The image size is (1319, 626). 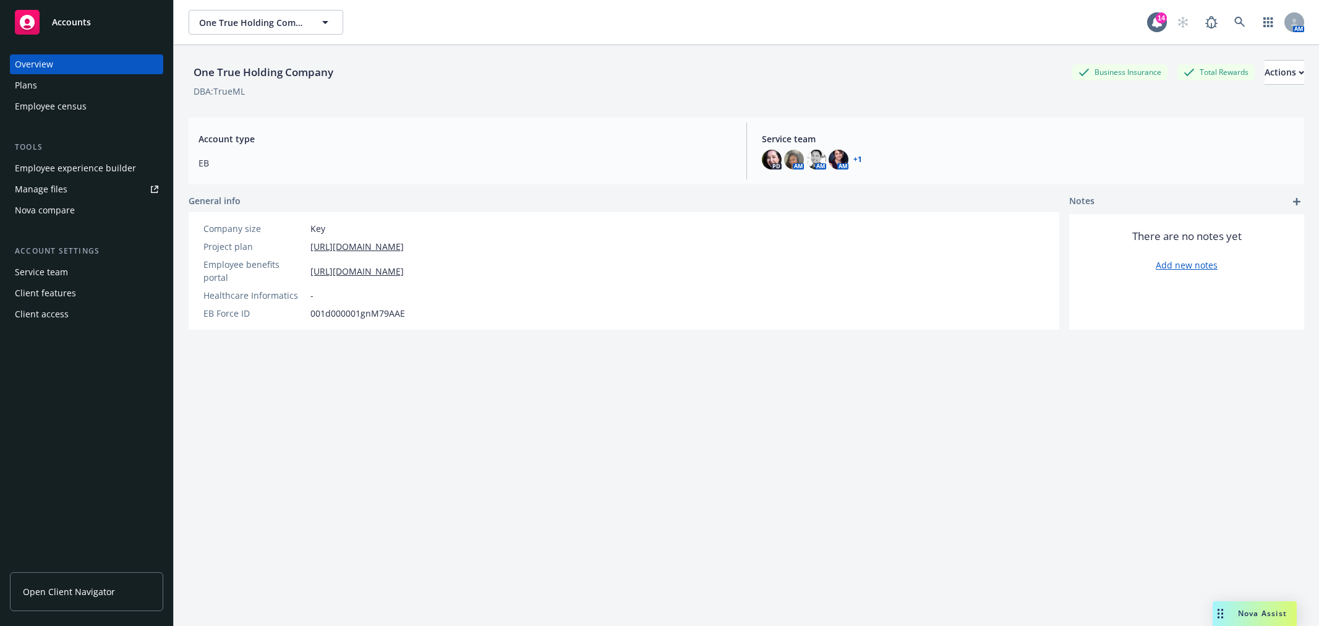 I want to click on div: Plans, so click(x=26, y=85).